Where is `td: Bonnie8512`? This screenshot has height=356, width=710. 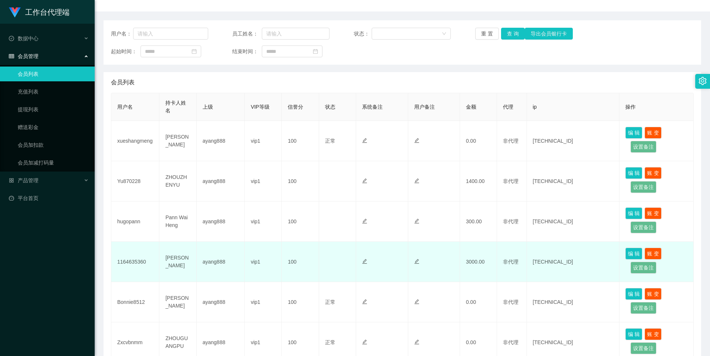
td: Bonnie8512 is located at coordinates (135, 302).